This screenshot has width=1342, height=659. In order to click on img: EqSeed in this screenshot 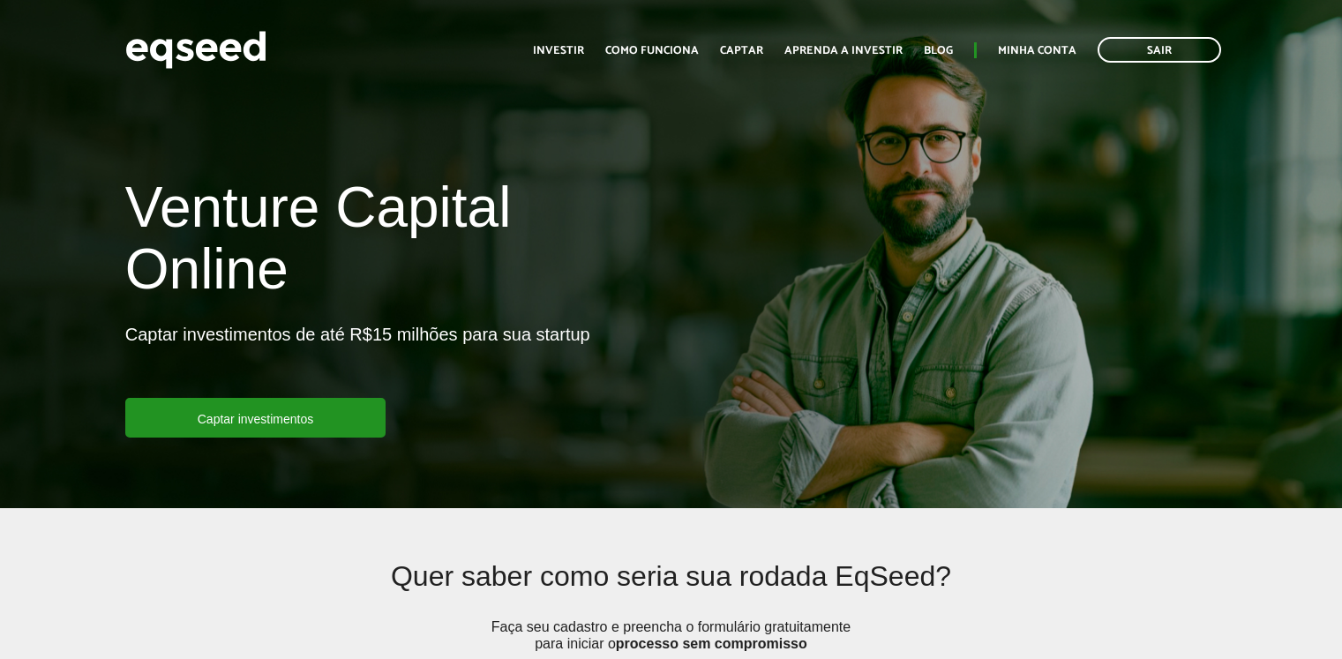, I will do `click(196, 49)`.